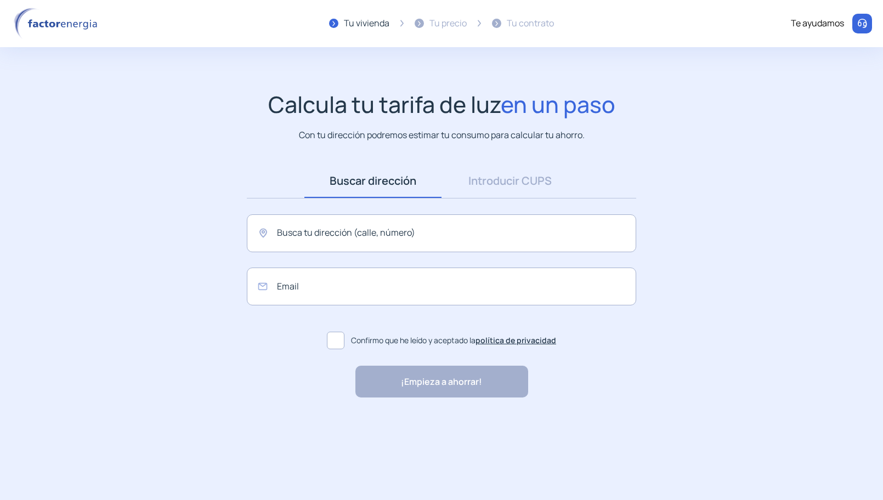 This screenshot has width=883, height=500. I want to click on img: logo factor, so click(58, 24).